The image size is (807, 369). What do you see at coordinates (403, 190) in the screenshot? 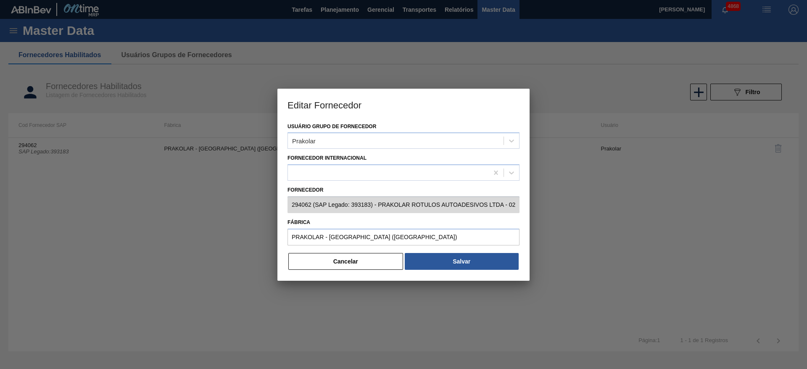
I see `label: Fornecedor` at bounding box center [403, 190].